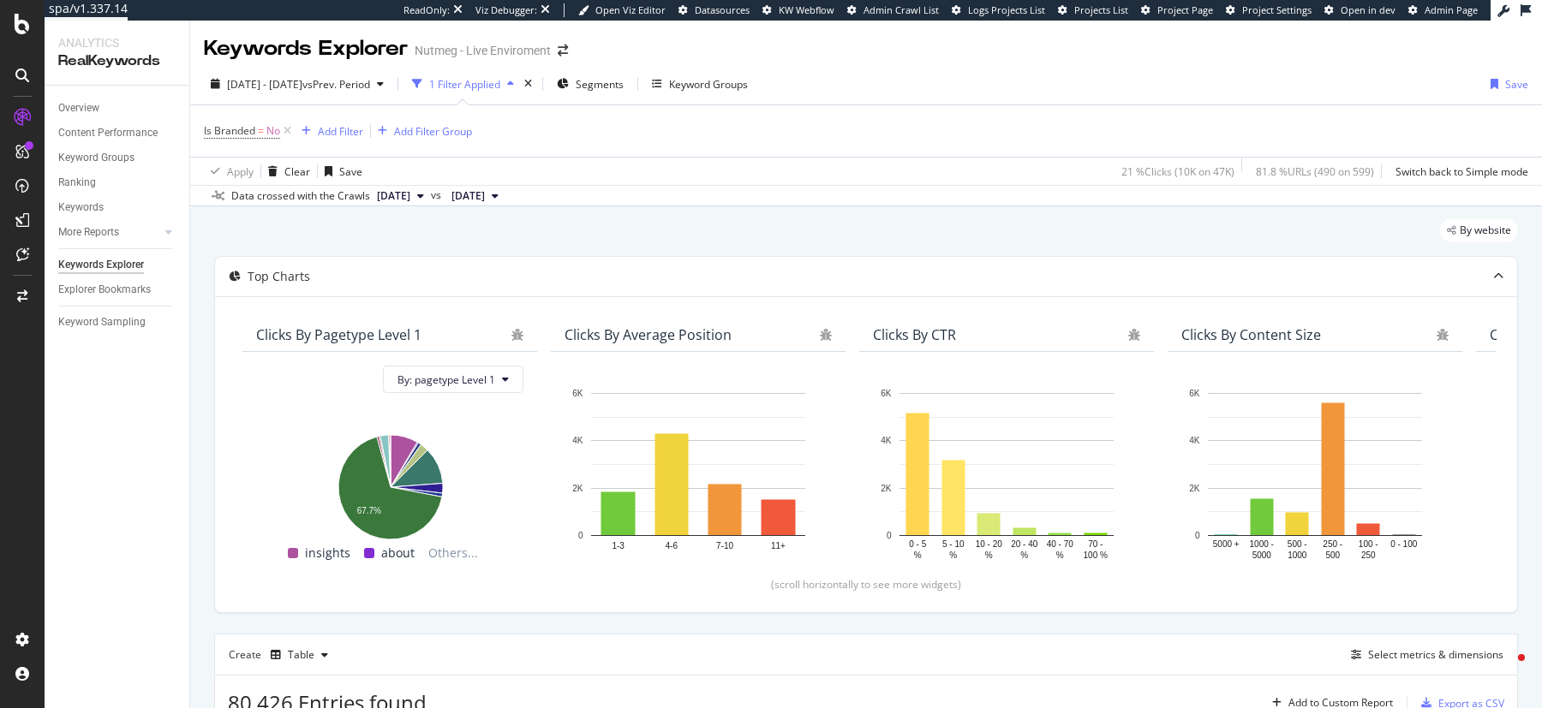 Image resolution: width=1542 pixels, height=708 pixels. What do you see at coordinates (229, 171) in the screenshot?
I see `button: Apply` at bounding box center [229, 171].